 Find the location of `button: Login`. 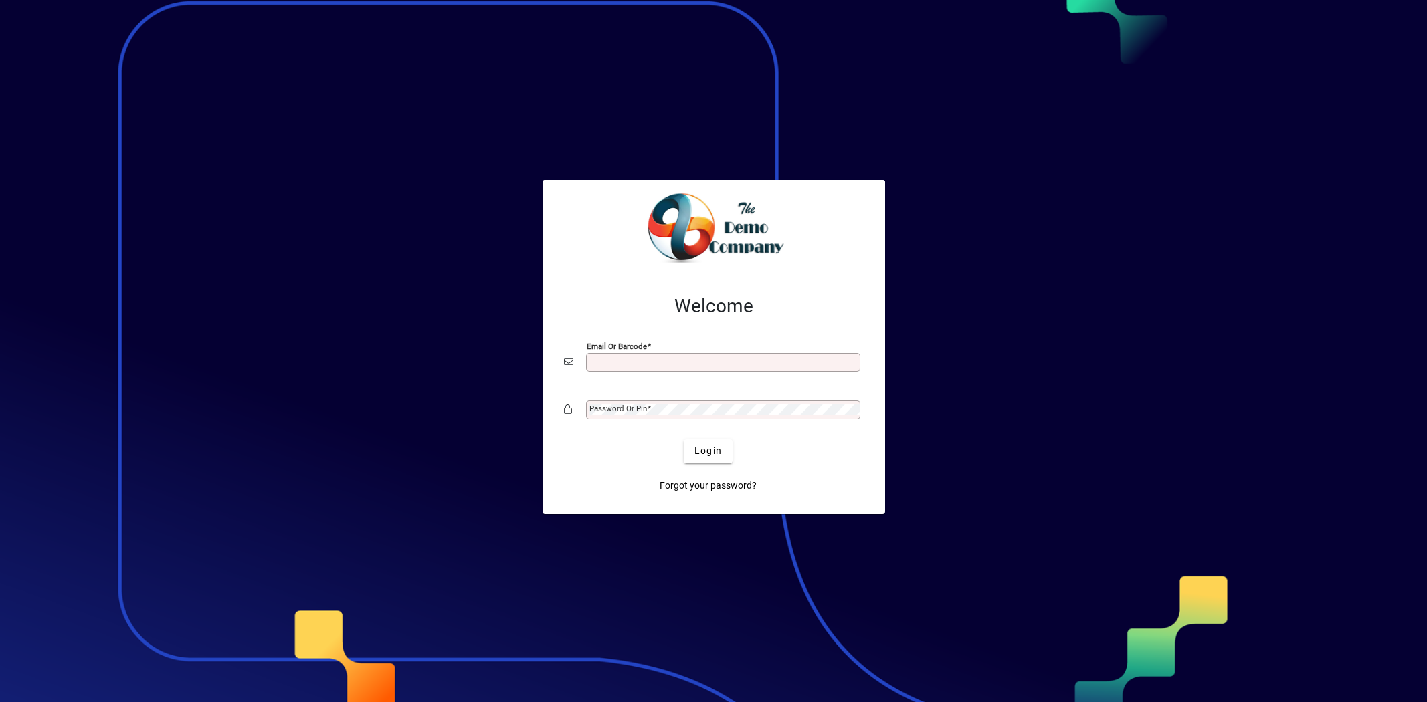

button: Login is located at coordinates (708, 452).